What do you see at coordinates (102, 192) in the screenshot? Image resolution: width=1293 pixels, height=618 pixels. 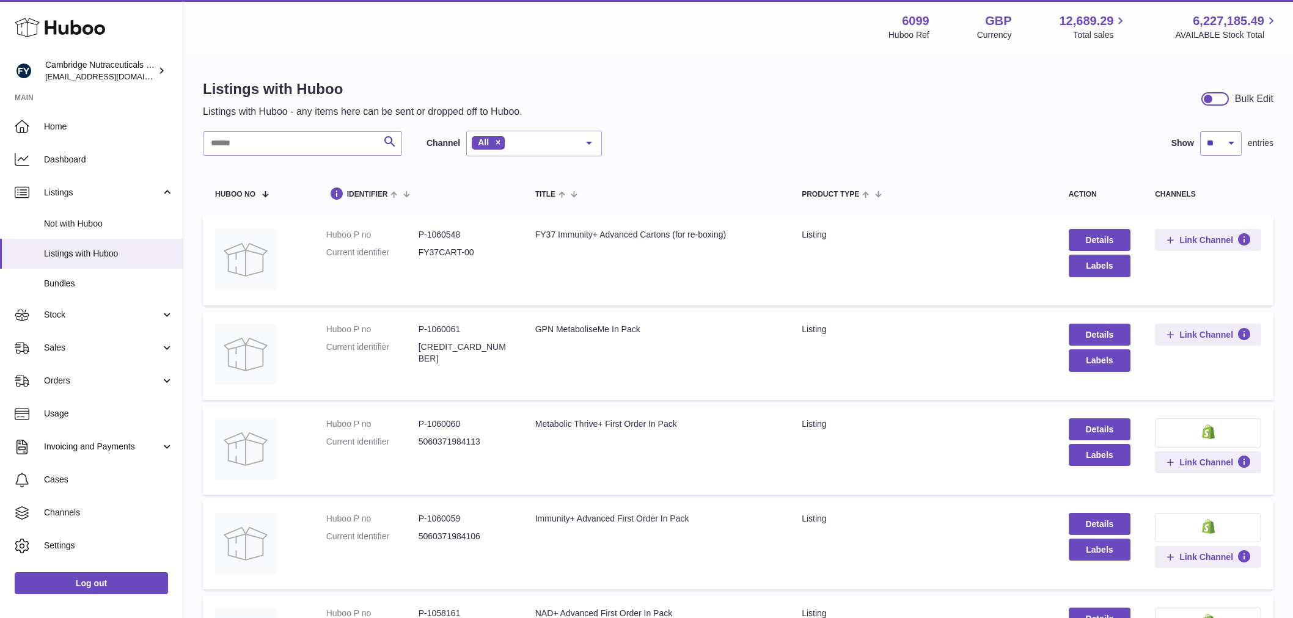 I see `span: Listings` at bounding box center [102, 192].